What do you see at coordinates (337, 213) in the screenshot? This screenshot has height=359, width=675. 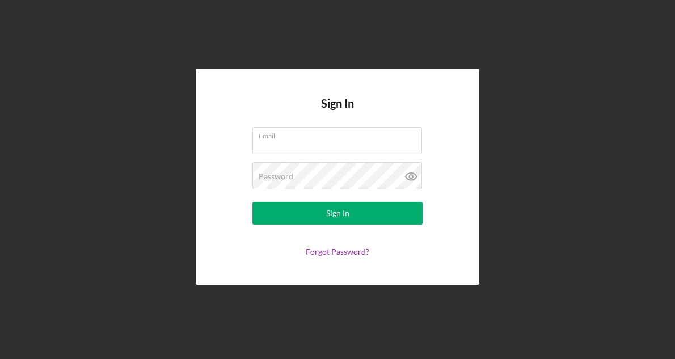 I see `div: Sign In` at bounding box center [337, 213].